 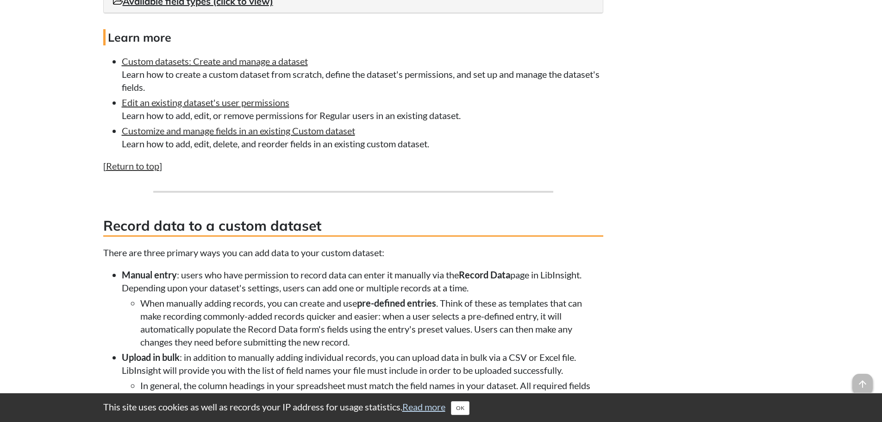 What do you see at coordinates (863, 380) in the screenshot?
I see `a: arrow_upward` at bounding box center [863, 380].